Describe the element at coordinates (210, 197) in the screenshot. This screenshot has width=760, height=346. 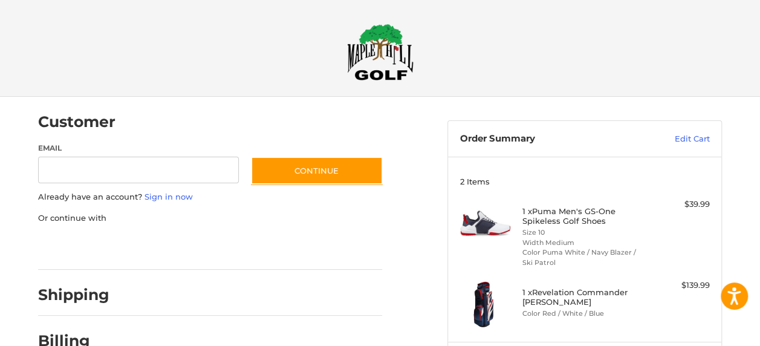
I see `p: Already have an account?` at that location.